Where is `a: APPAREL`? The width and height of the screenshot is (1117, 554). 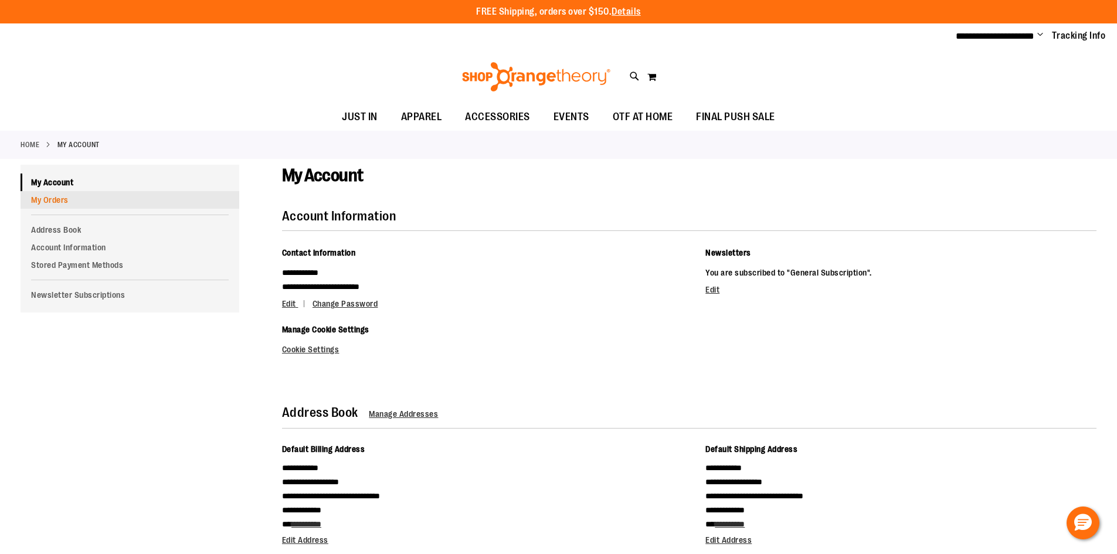 a: APPAREL is located at coordinates (422, 117).